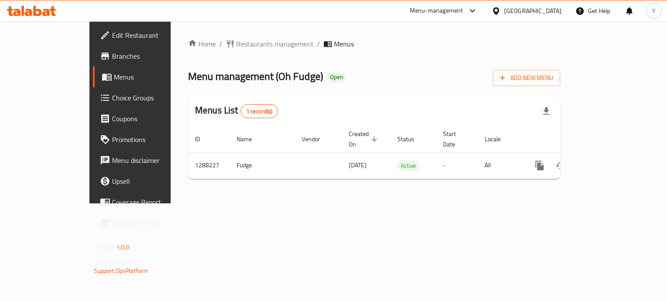 The width and height of the screenshot is (667, 302). Describe the element at coordinates (527, 78) in the screenshot. I see `span: Add New Menu` at that location.